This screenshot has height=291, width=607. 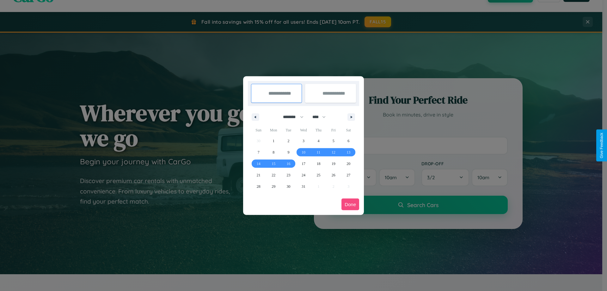 What do you see at coordinates (273, 152) in the screenshot?
I see `span: 8` at bounding box center [273, 152].